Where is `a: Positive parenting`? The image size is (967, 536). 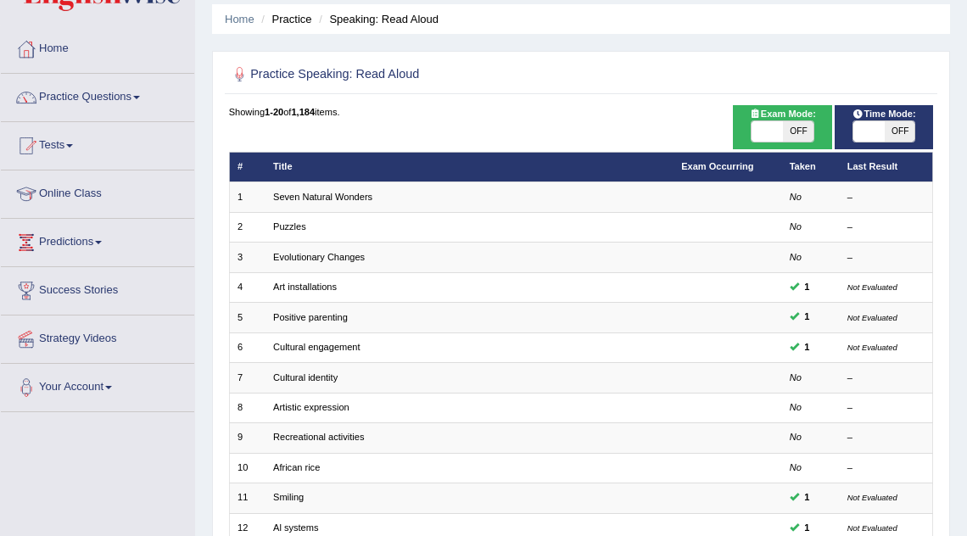 a: Positive parenting is located at coordinates (310, 317).